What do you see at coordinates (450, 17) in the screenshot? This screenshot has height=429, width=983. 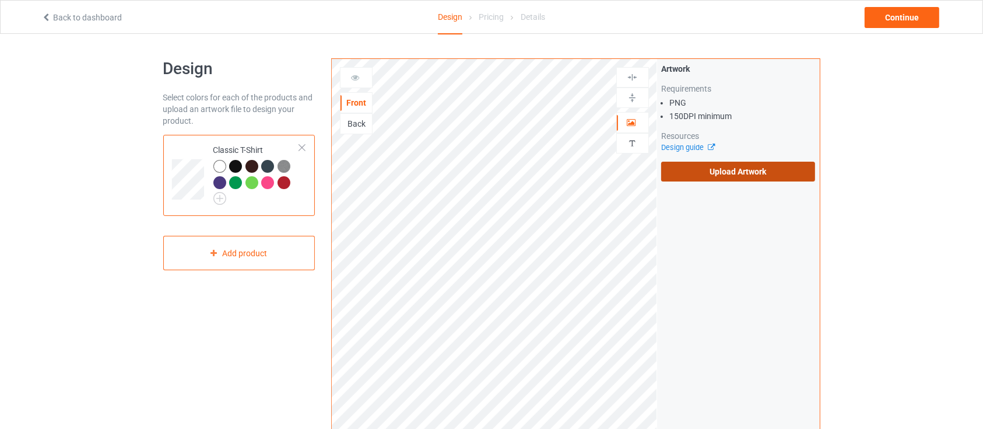 I see `div: Design` at bounding box center [450, 17].